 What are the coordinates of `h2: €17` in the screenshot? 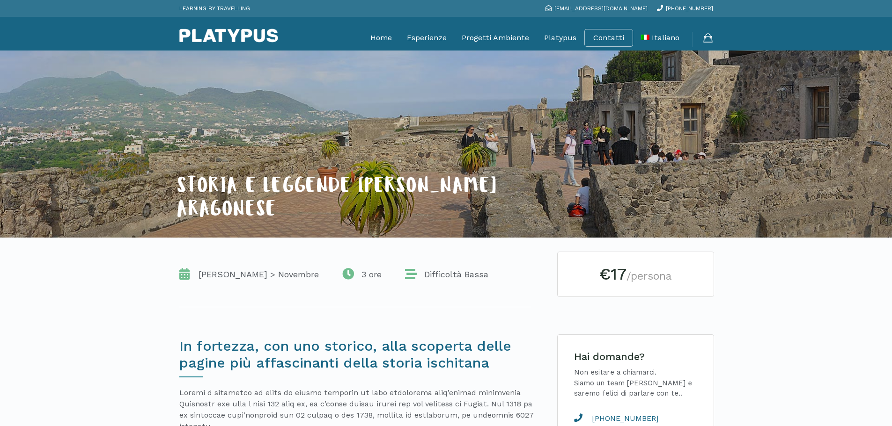 It's located at (635, 274).